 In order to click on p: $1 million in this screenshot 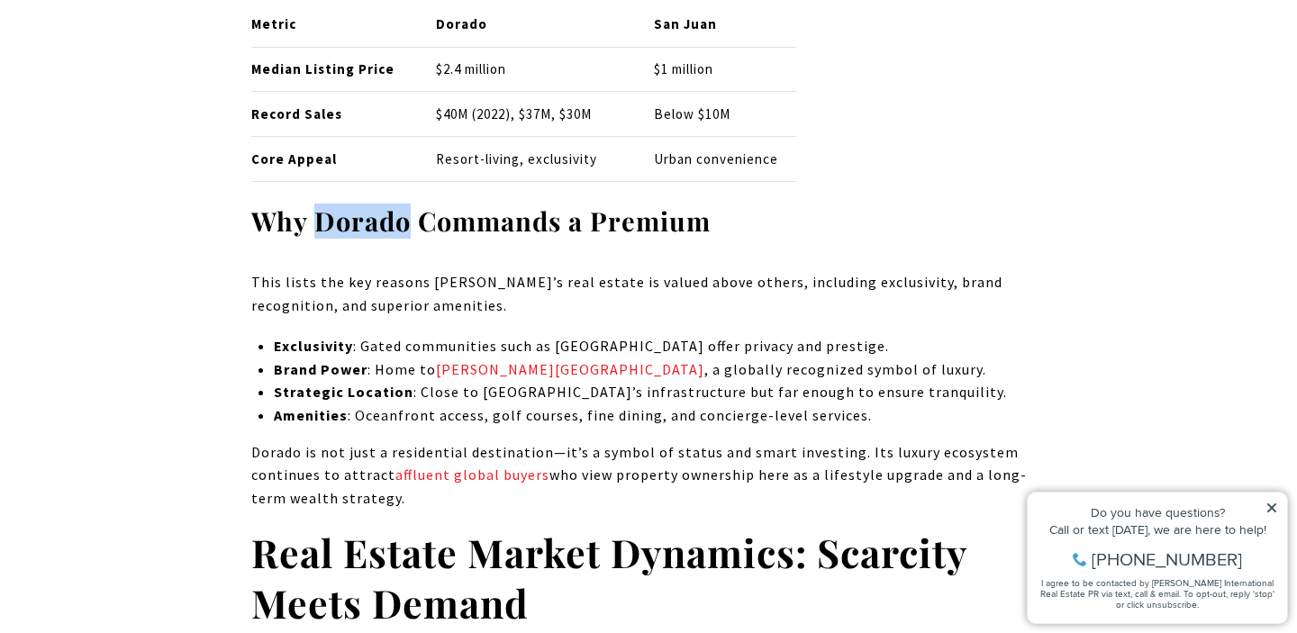, I will do `click(725, 69)`.